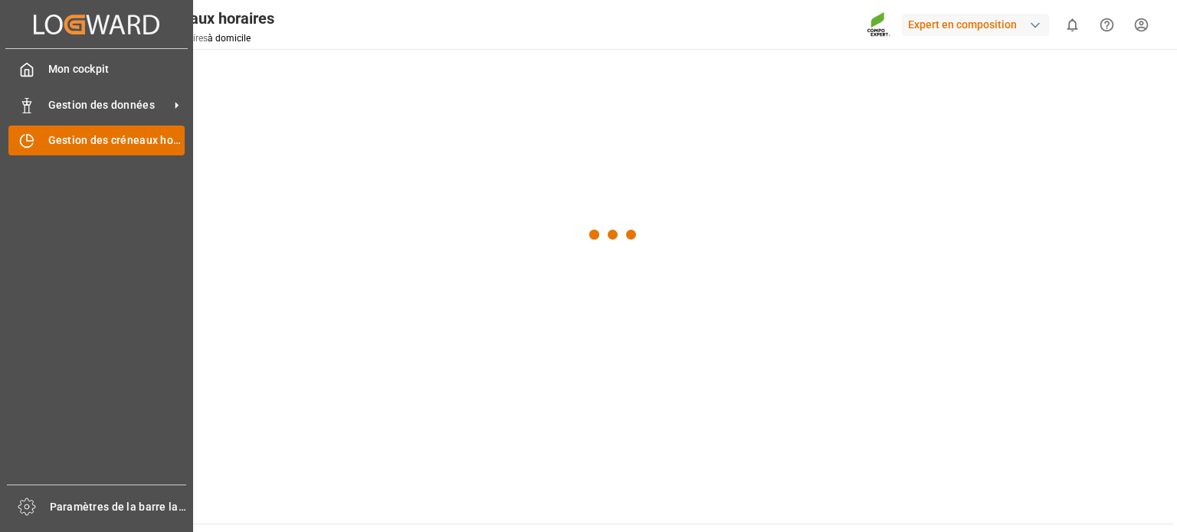 The width and height of the screenshot is (1177, 532). What do you see at coordinates (1106, 25) in the screenshot?
I see `button: Centre d'aide` at bounding box center [1106, 25].